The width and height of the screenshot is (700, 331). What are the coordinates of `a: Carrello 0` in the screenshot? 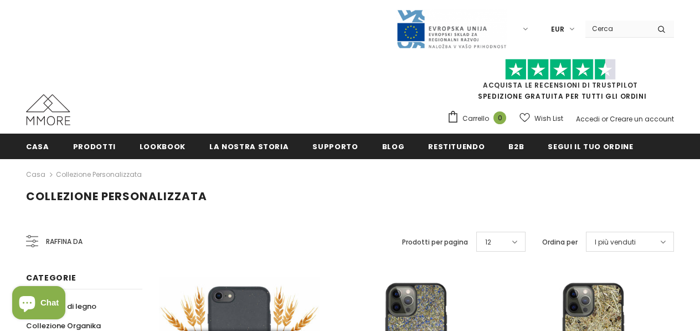 It's located at (479, 118).